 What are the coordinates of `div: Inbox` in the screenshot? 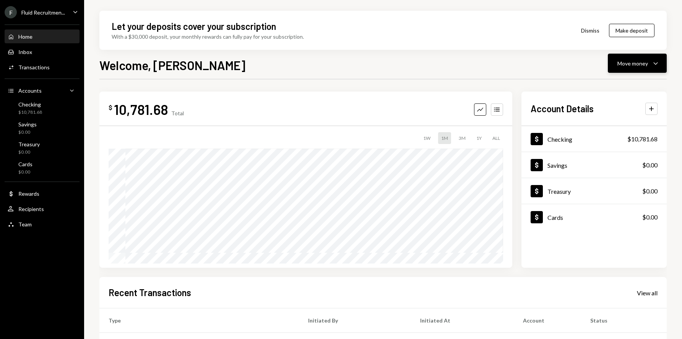 It's located at (25, 52).